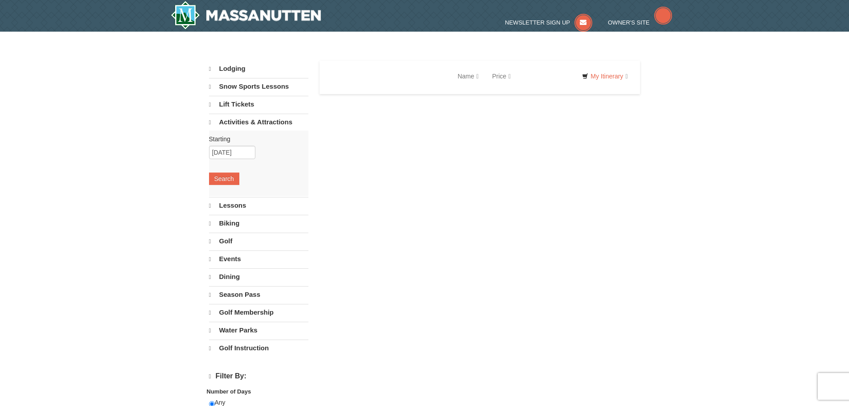  What do you see at coordinates (259, 348) in the screenshot?
I see `a: Golf Instruction` at bounding box center [259, 348].